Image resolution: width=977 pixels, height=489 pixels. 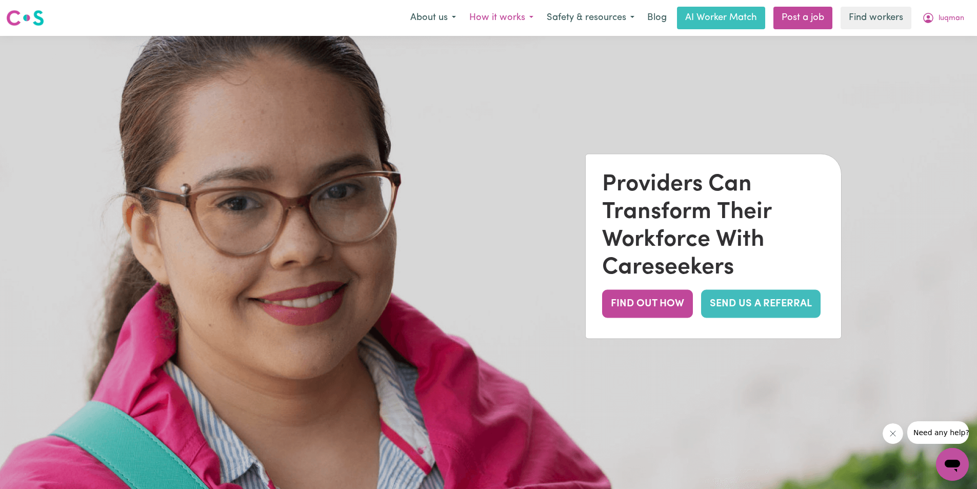 I want to click on button: About us, so click(x=433, y=18).